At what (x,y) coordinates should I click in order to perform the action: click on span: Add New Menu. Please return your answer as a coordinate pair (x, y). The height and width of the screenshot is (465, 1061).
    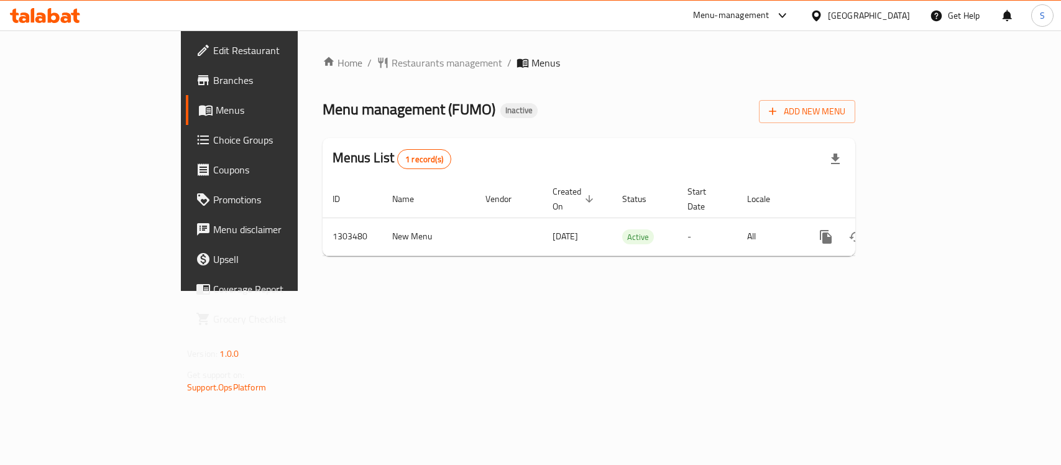
    Looking at the image, I should click on (807, 111).